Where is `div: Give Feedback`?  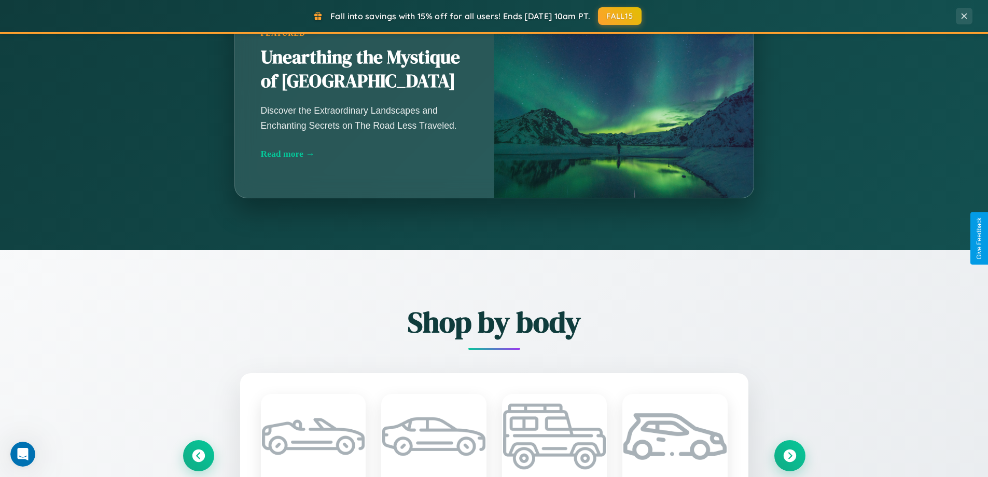 div: Give Feedback is located at coordinates (979, 238).